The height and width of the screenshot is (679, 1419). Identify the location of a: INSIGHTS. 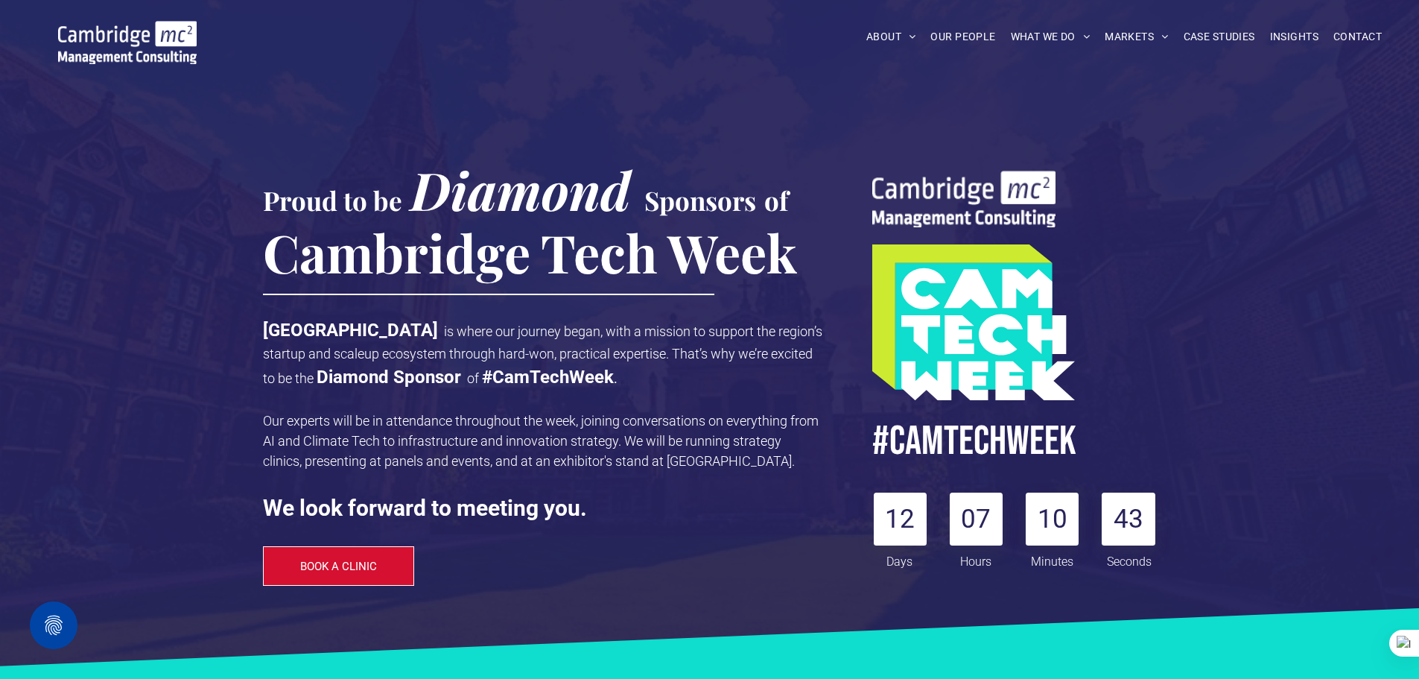
(1294, 36).